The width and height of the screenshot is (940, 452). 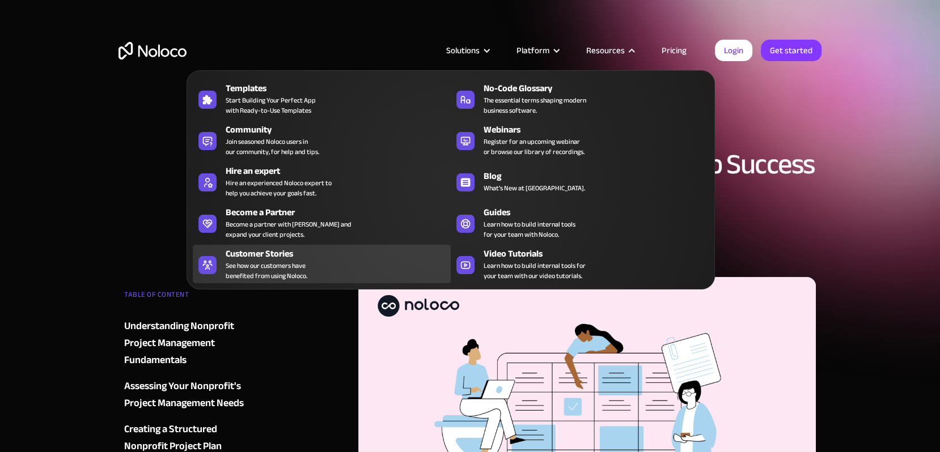 What do you see at coordinates (321, 264) in the screenshot?
I see `a: Customer StoriesSee how our customers havebenefited from using Noloco.` at bounding box center [321, 264].